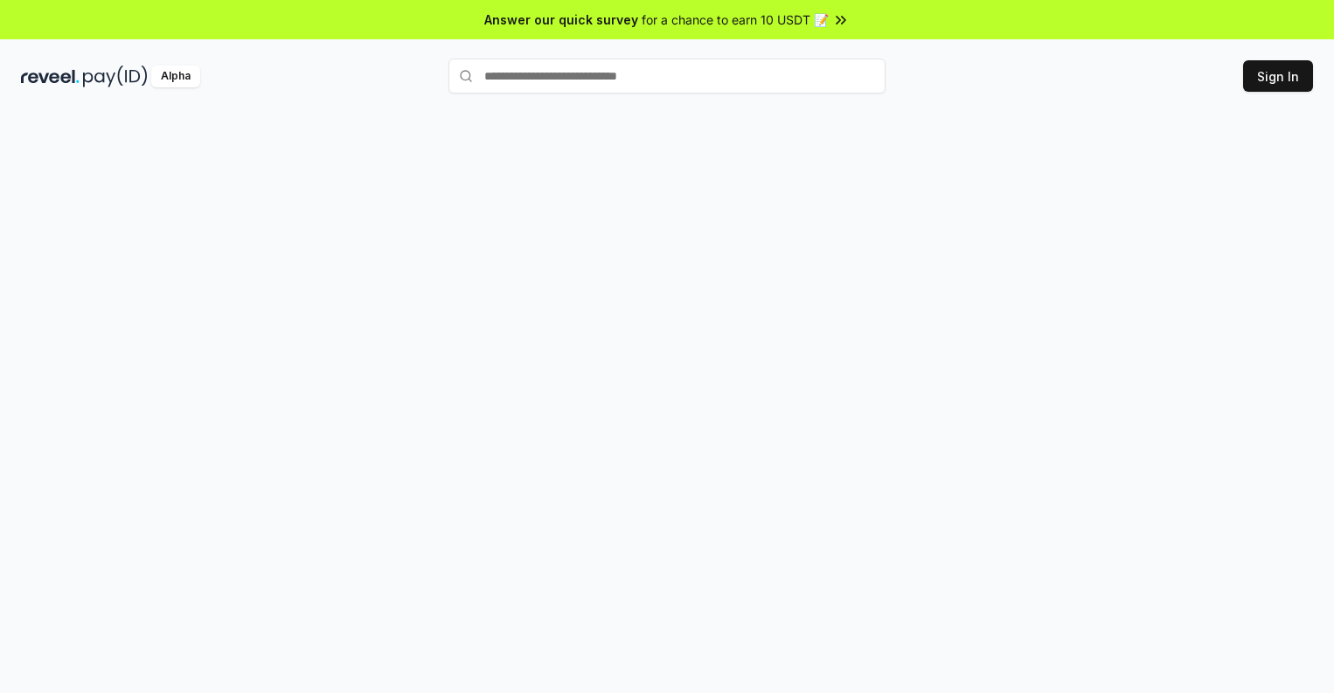  I want to click on span: for a chance to earn 10 USDT 📝, so click(735, 19).